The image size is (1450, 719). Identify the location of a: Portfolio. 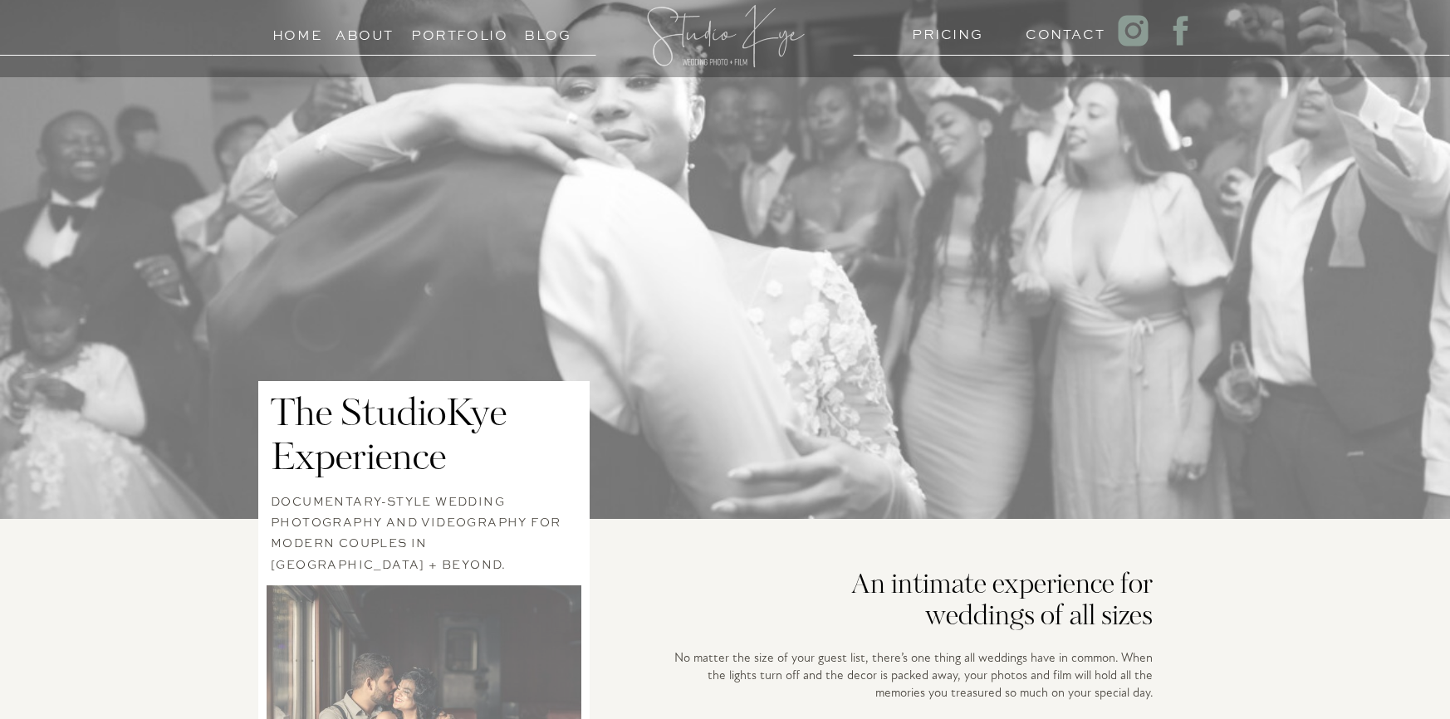
(448, 31).